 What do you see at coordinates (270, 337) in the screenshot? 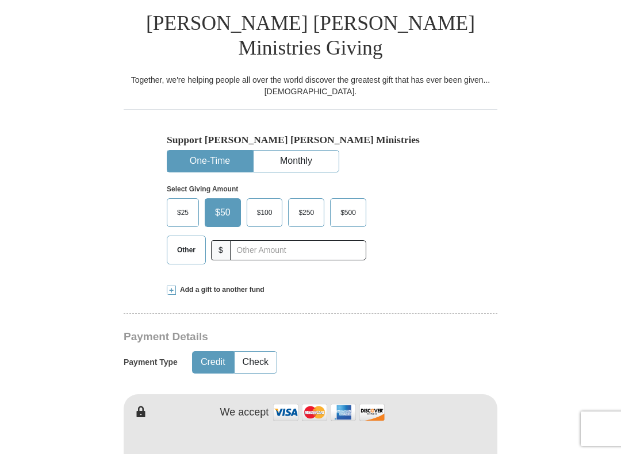
I see `h3: Payment Details` at bounding box center [270, 337].